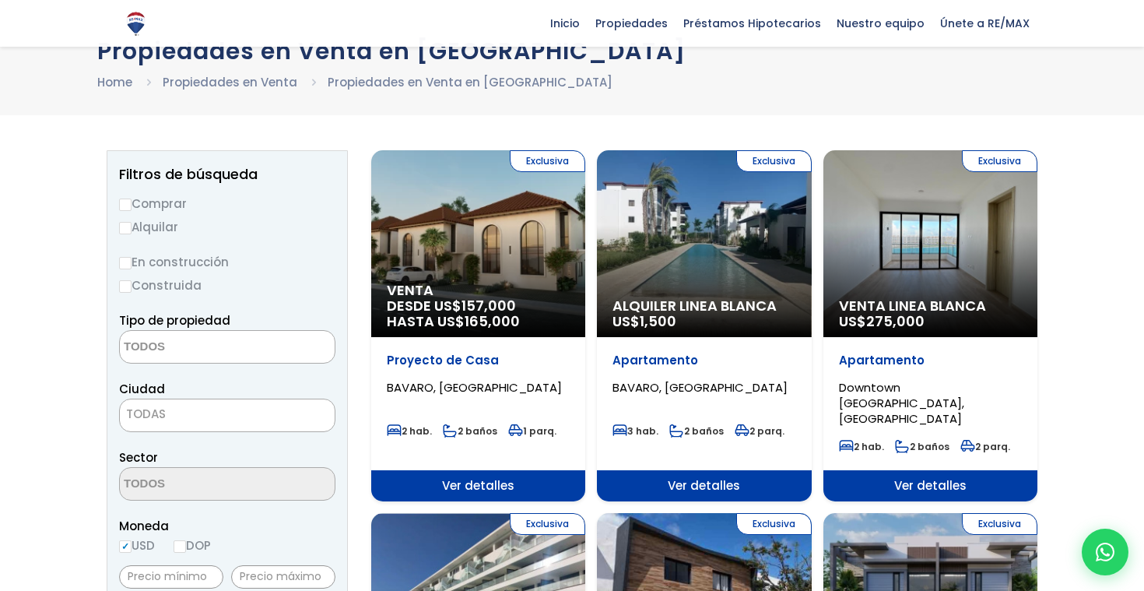 This screenshot has width=1144, height=591. Describe the element at coordinates (137, 545) in the screenshot. I see `label: USD` at that location.